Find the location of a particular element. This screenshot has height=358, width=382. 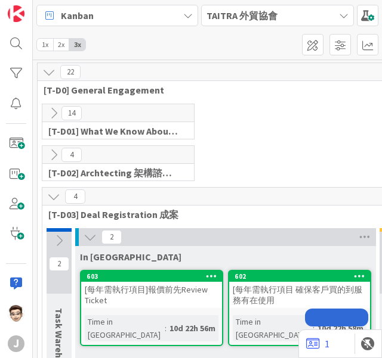

span: In Queue is located at coordinates (131, 257).